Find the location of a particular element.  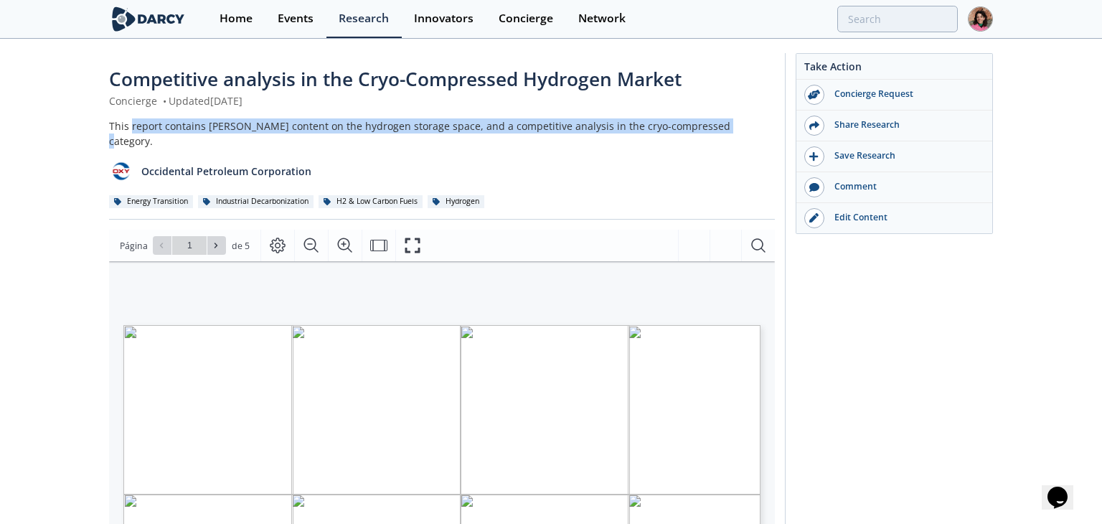

div: Network is located at coordinates (602, 19).